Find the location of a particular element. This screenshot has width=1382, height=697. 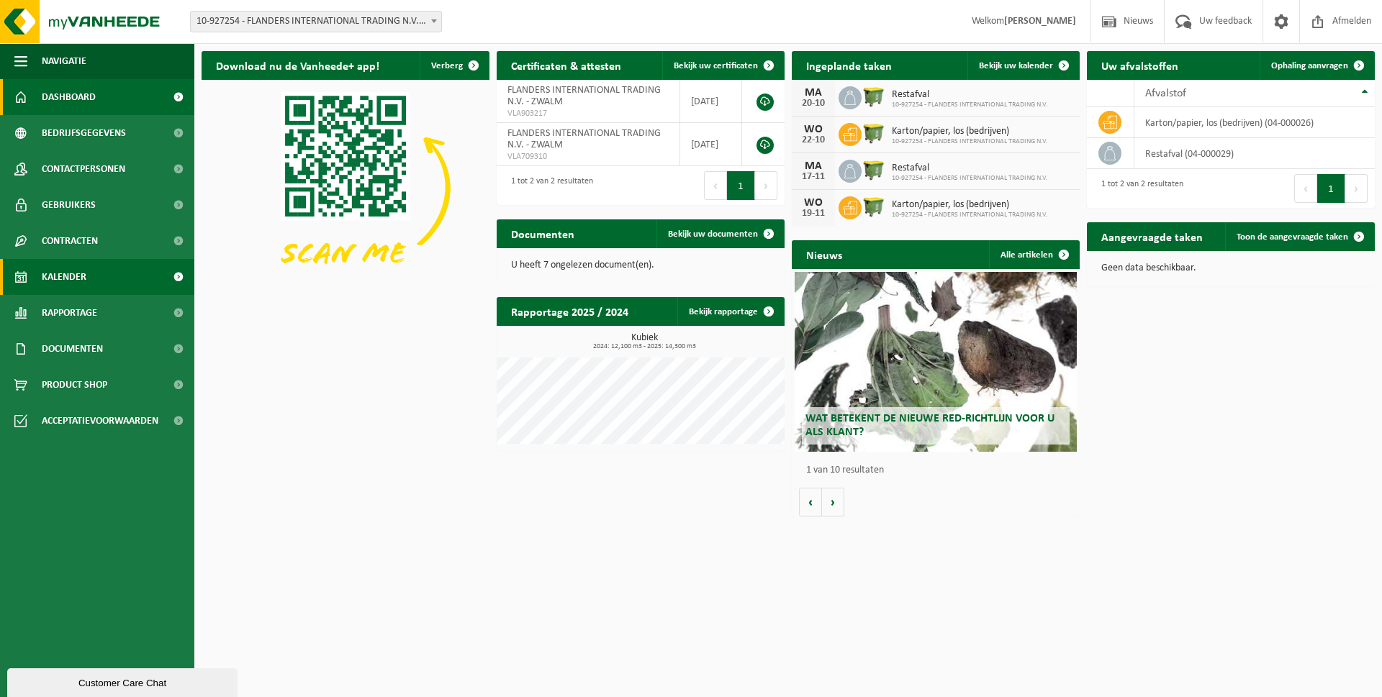

a: Bekijk uw certificaten is located at coordinates (723, 65).